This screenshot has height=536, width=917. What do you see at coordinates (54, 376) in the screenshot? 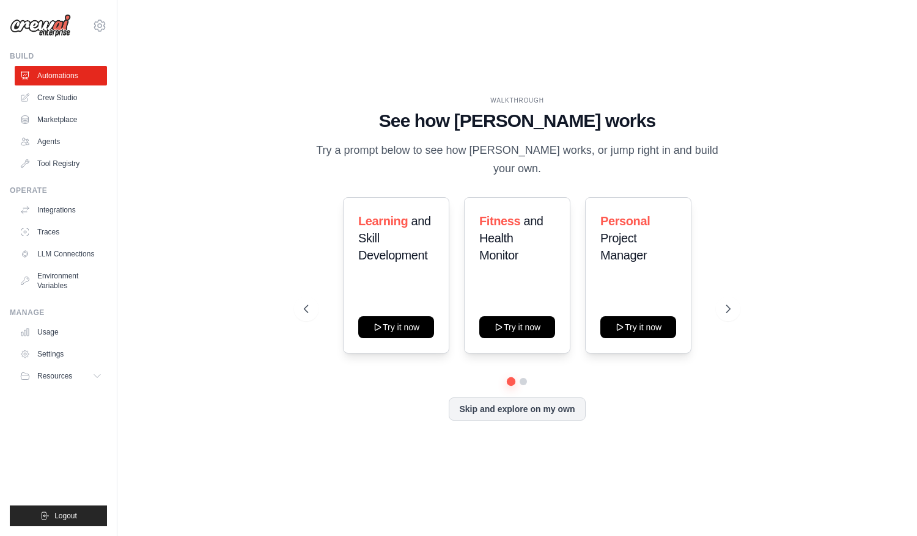
I see `span: Resources` at bounding box center [54, 376].